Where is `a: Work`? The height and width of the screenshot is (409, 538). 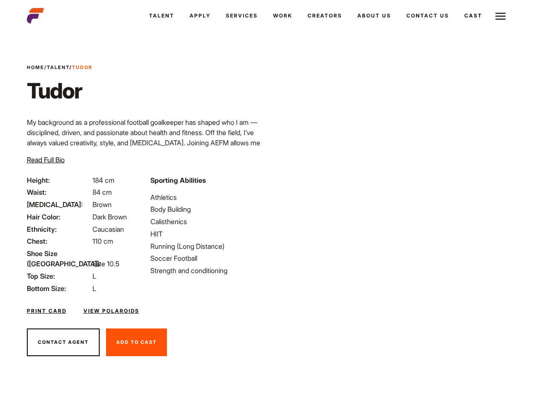
a: Work is located at coordinates (283, 16).